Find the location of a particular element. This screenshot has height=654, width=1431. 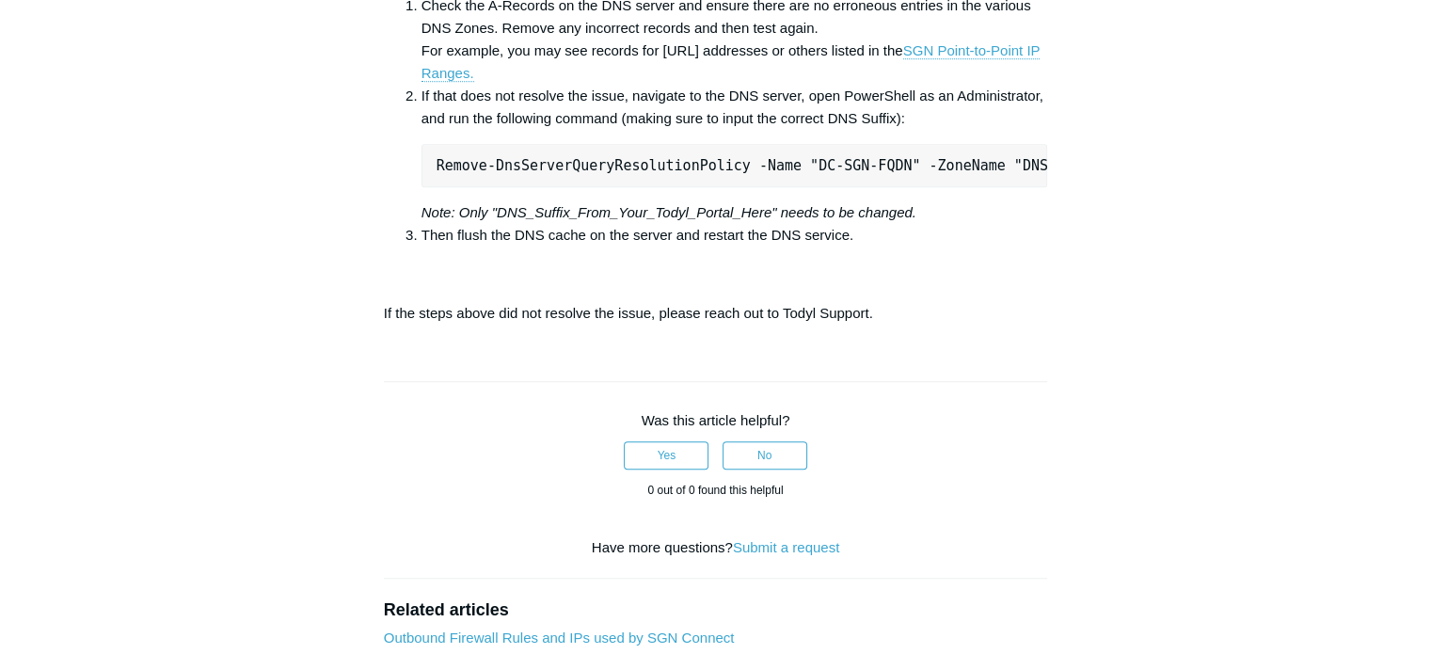

button: This article was helpful is located at coordinates (666, 455).